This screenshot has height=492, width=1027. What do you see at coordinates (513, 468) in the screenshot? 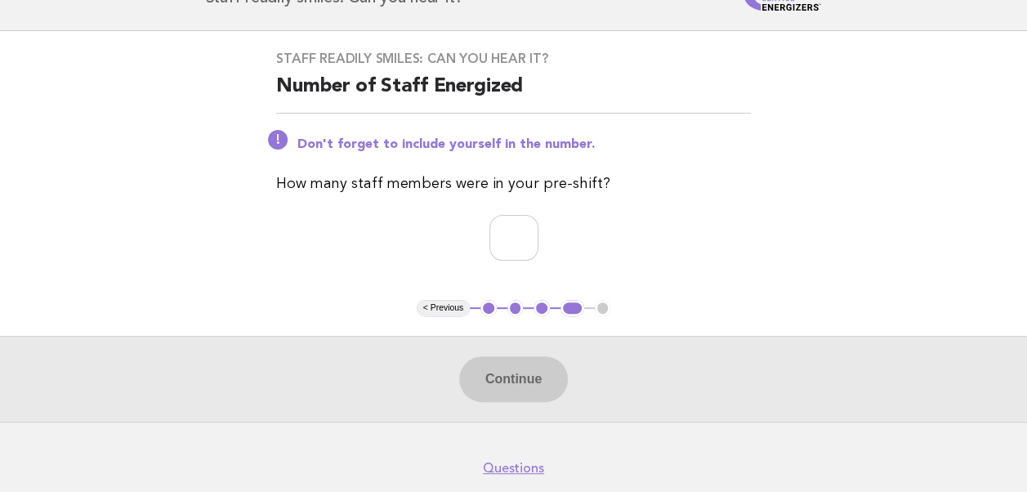
I see `a: Questions` at bounding box center [513, 468].